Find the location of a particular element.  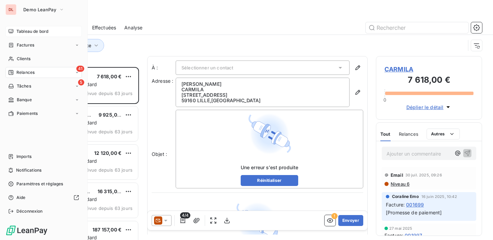

span: Notifications is located at coordinates (29, 171).